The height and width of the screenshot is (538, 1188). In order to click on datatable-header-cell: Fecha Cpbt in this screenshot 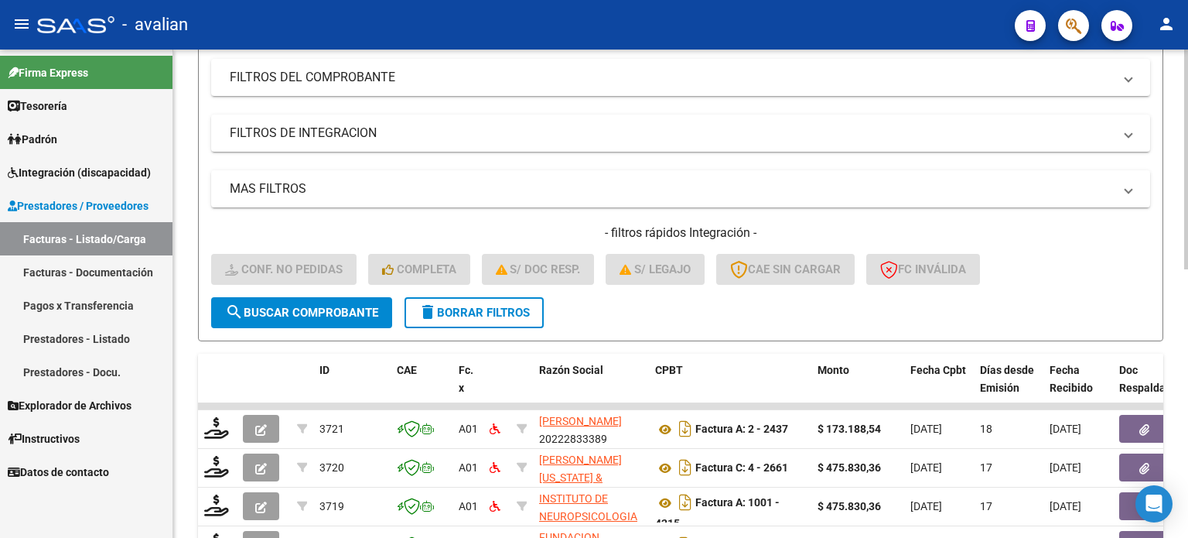, I will do `click(939, 388)`.